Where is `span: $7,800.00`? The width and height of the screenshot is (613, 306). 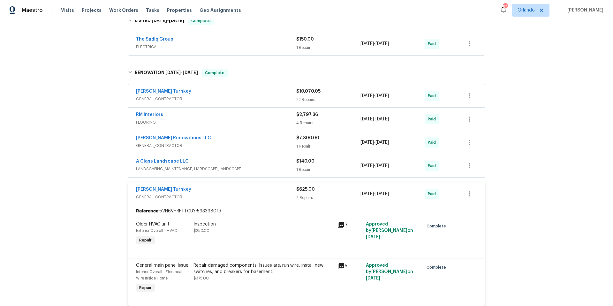 span: $7,800.00 is located at coordinates (308, 138).